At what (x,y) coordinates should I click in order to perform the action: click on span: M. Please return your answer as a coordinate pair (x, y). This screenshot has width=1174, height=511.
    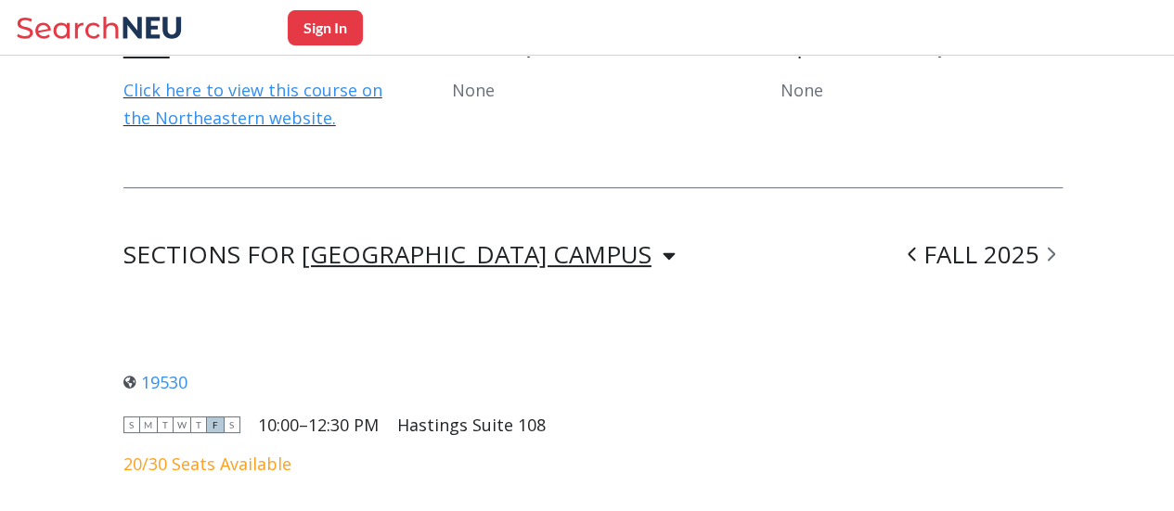
    Looking at the image, I should click on (148, 425).